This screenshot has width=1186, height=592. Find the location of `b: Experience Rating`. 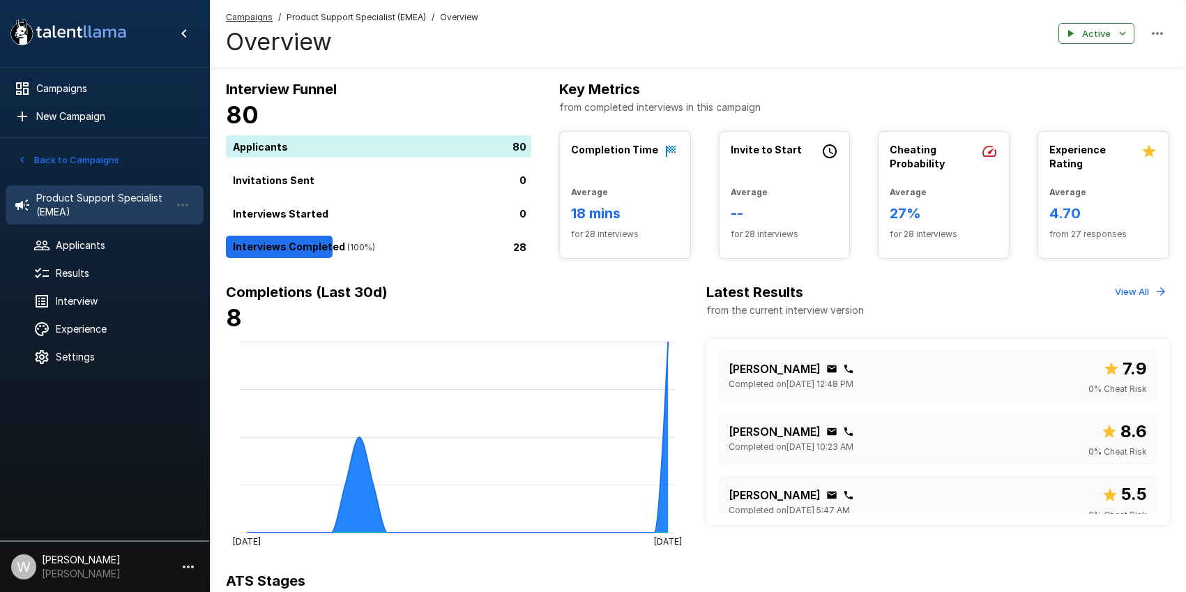

b: Experience Rating is located at coordinates (1077, 156).